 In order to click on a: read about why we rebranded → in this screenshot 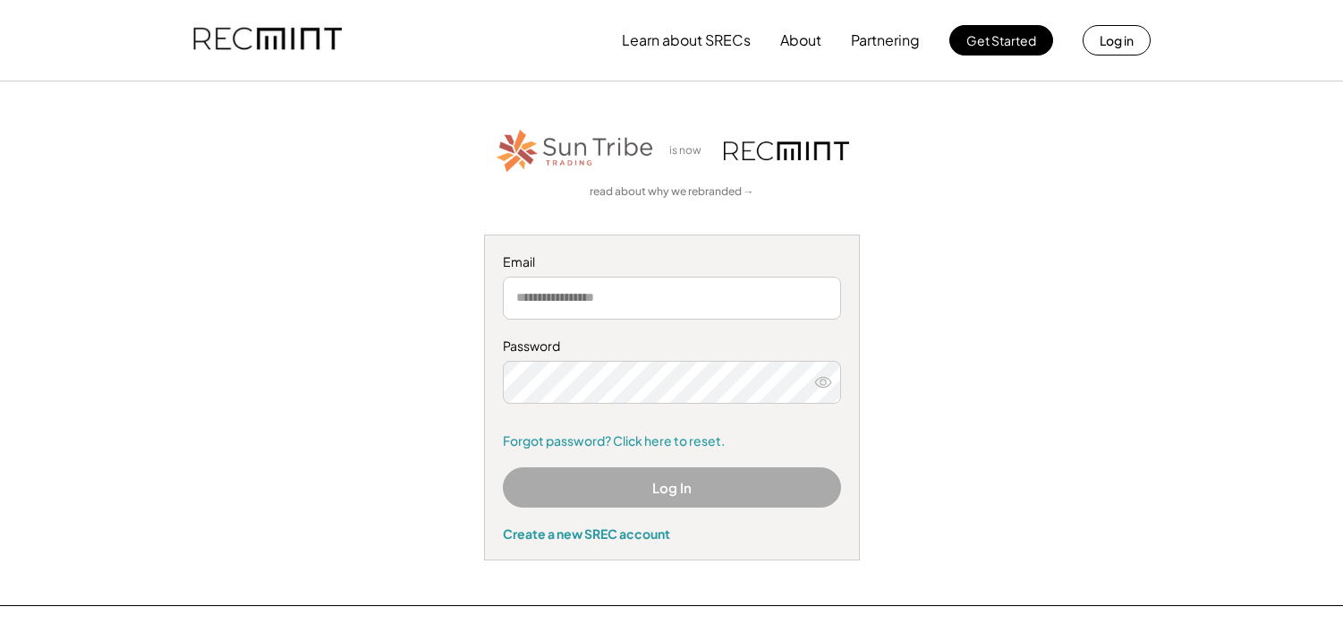, I will do `click(672, 192)`.